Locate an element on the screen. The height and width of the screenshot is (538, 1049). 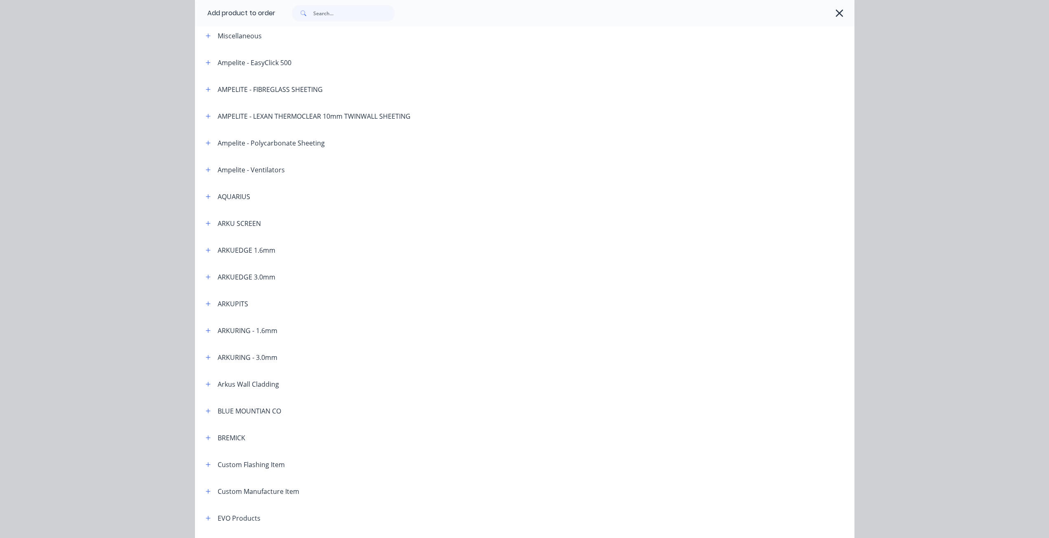
div: ARKURING - 1.6mm is located at coordinates (247, 331).